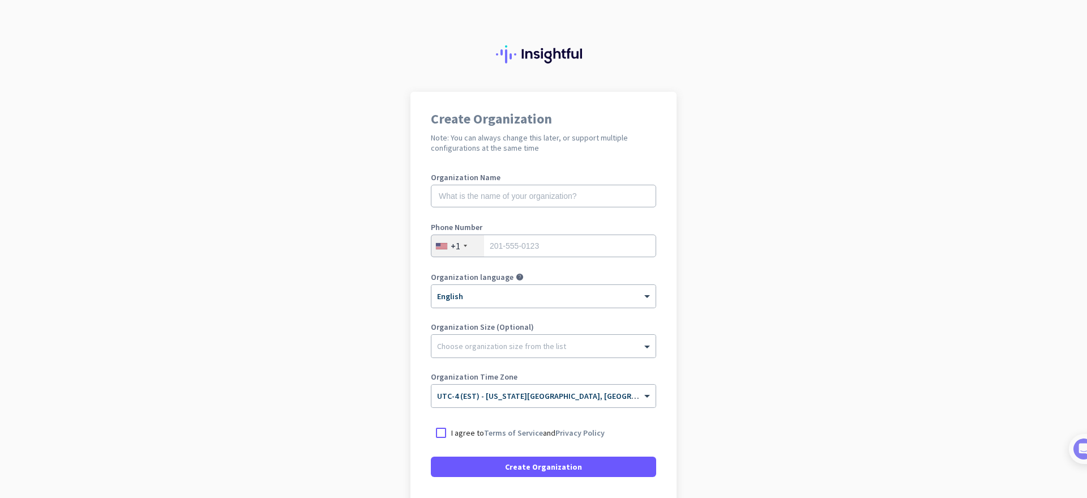  What do you see at coordinates (544, 246) in the screenshot?
I see `input: 201-555-0123` at bounding box center [544, 246].